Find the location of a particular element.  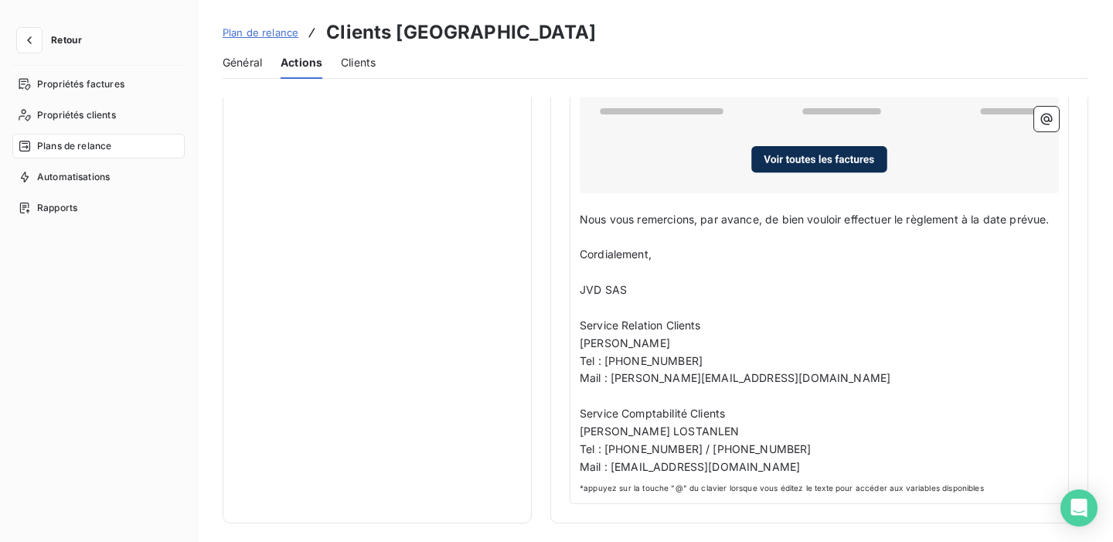

button: Retour is located at coordinates (53, 40).